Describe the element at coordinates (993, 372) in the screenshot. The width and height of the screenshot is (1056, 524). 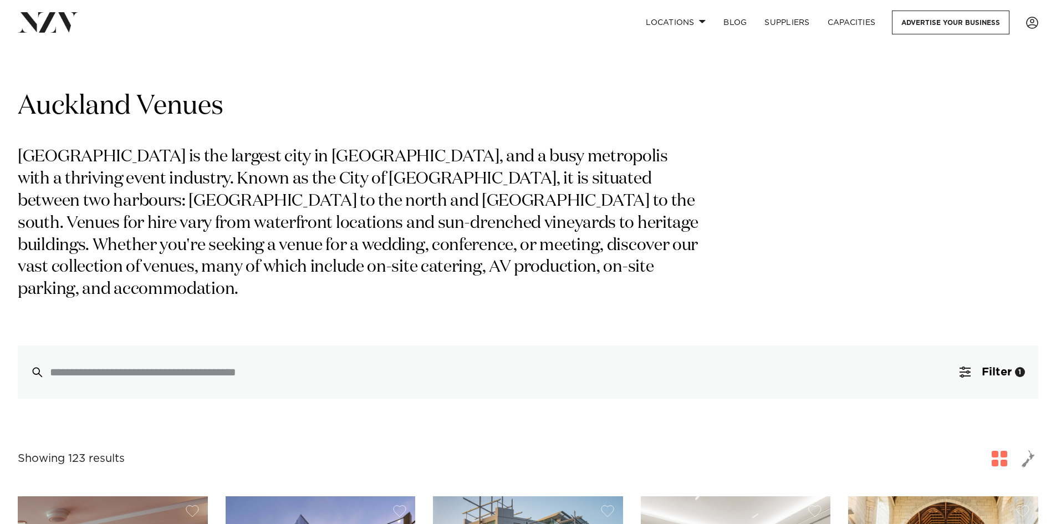
I see `button: Filter1` at that location.